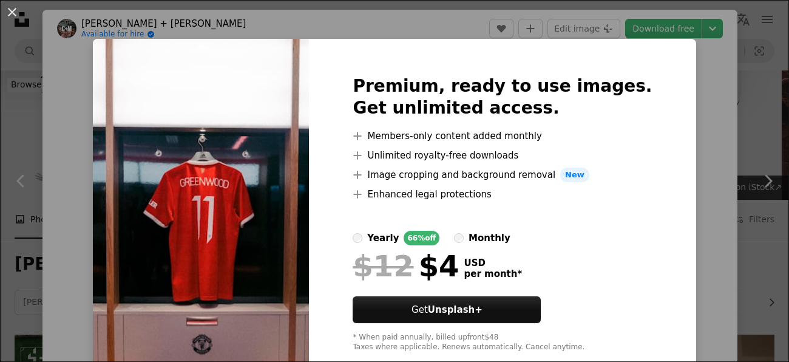 This screenshot has width=789, height=362. Describe the element at coordinates (383, 238) in the screenshot. I see `div: yearly` at that location.